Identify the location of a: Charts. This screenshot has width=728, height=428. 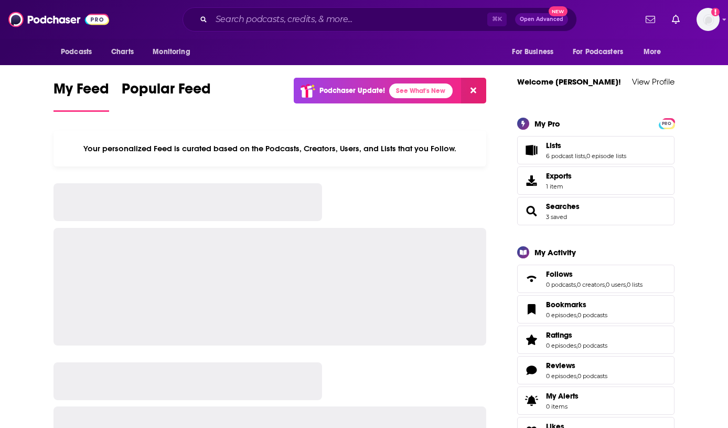
(122, 52).